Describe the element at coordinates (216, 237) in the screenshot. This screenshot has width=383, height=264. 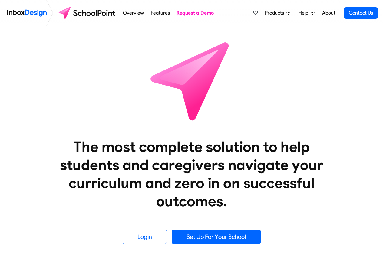
I see `a: Set Up For Your School` at that location.